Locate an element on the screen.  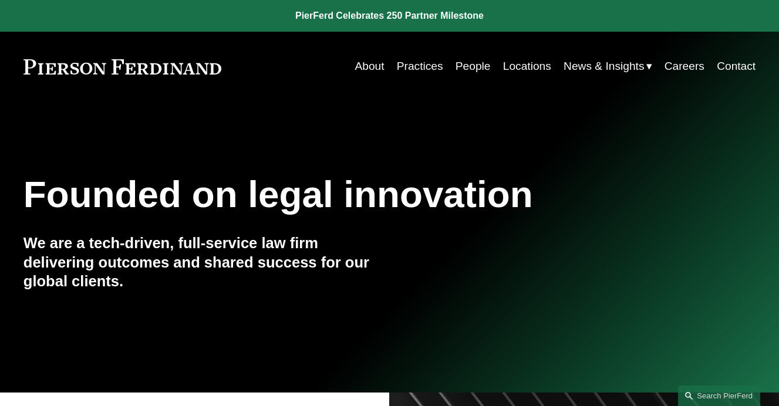
a: Search this site is located at coordinates (719, 395).